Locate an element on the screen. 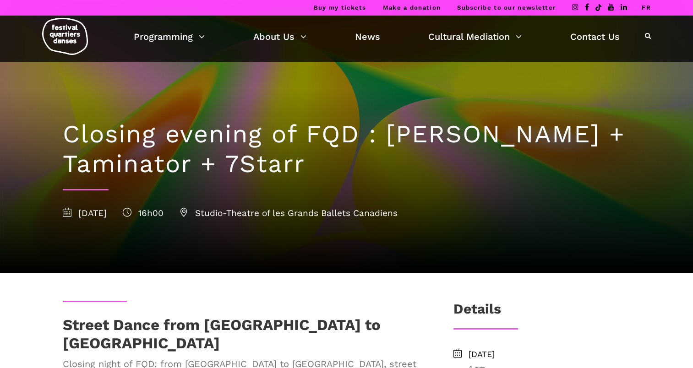 This screenshot has width=693, height=368. a: Subscribe to our newsletter is located at coordinates (506, 7).